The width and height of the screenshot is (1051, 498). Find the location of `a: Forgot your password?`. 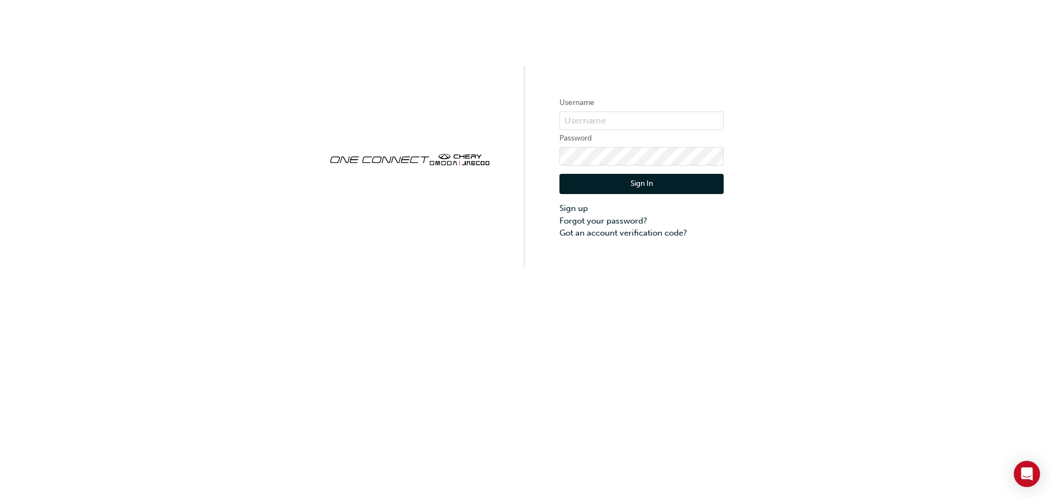

a: Forgot your password? is located at coordinates (641, 221).